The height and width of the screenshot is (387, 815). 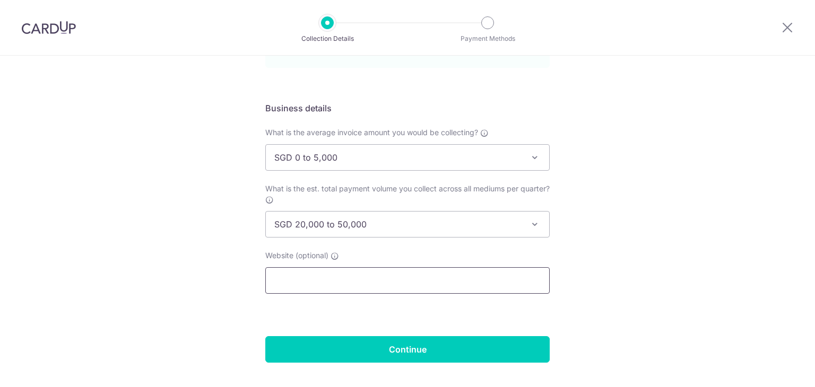 I want to click on input: Continue, so click(x=408, y=350).